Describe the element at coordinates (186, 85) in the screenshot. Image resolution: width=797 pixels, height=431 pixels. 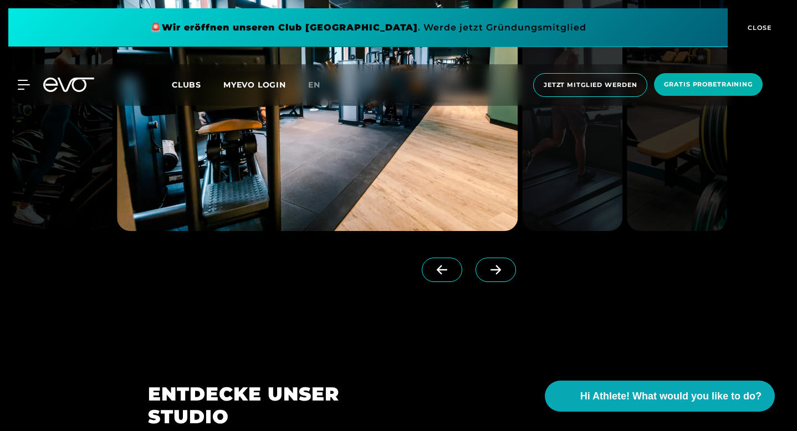
I see `span: Clubs` at that location.